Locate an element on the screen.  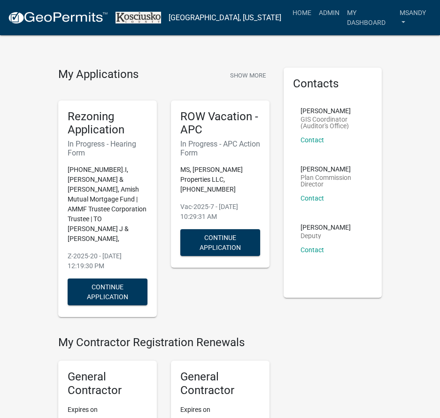
h4: My Applications is located at coordinates (98, 75).